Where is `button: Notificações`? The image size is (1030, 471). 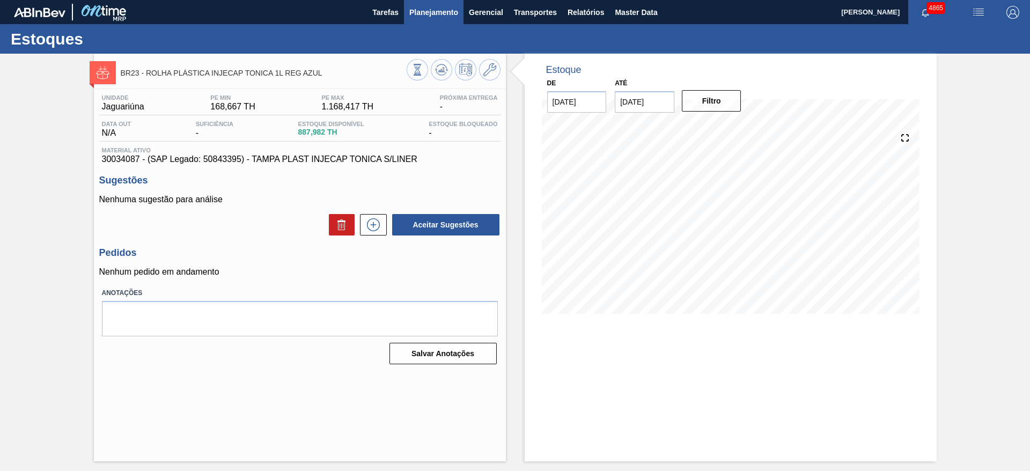 button: Notificações is located at coordinates (925, 12).